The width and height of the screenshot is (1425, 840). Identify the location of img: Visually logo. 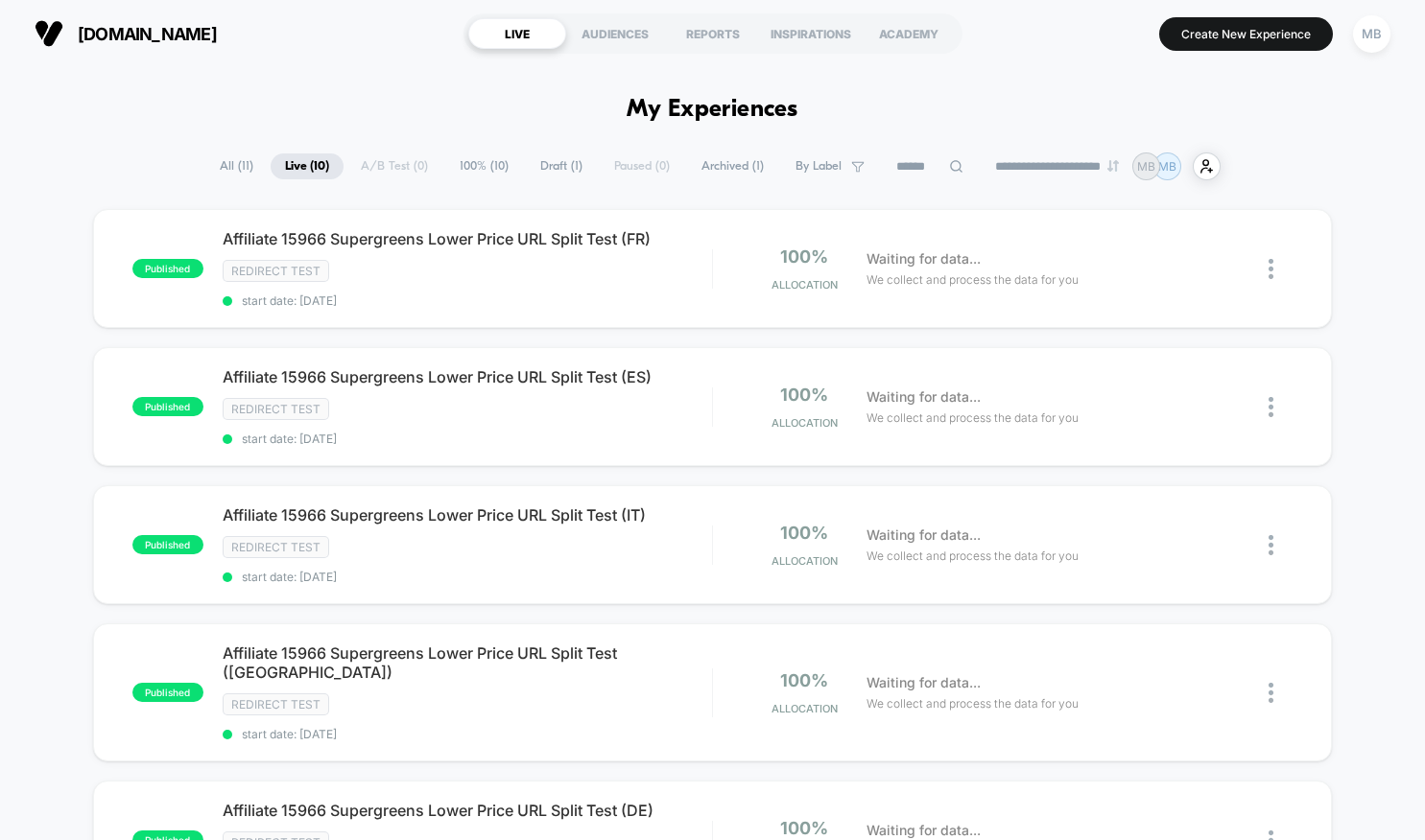
(48, 34).